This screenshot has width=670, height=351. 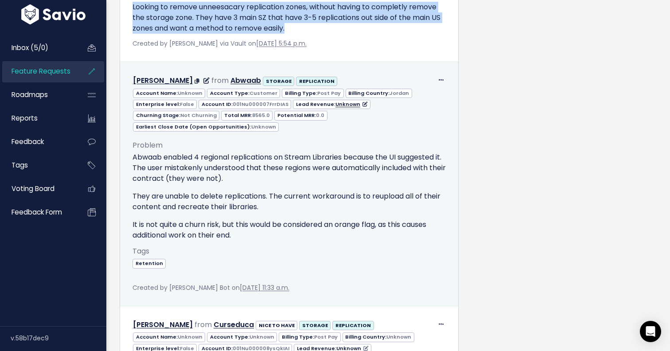 I want to click on p: It is not quite a churn risk, but this would be considered an orange flag, as this causes additio..., so click(x=289, y=230).